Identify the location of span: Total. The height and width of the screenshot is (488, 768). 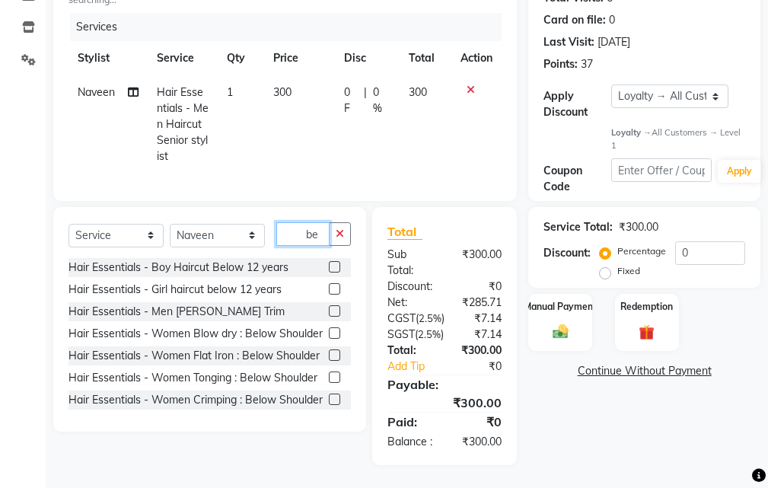
(405, 231).